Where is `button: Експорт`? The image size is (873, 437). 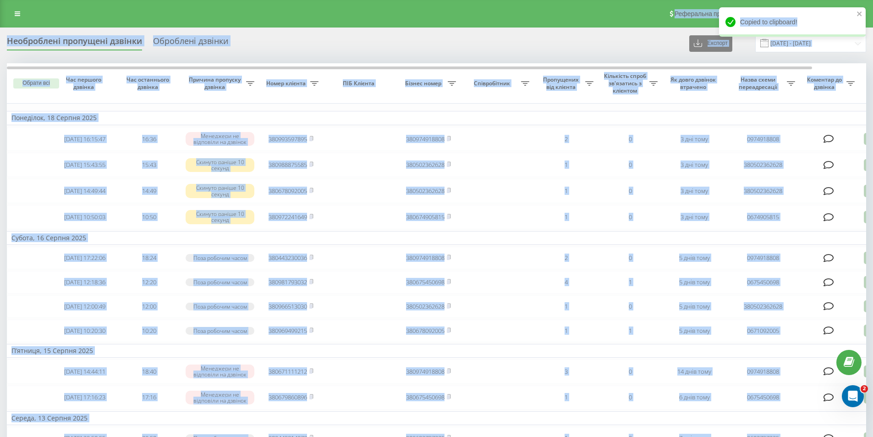 button: Експорт is located at coordinates (711, 44).